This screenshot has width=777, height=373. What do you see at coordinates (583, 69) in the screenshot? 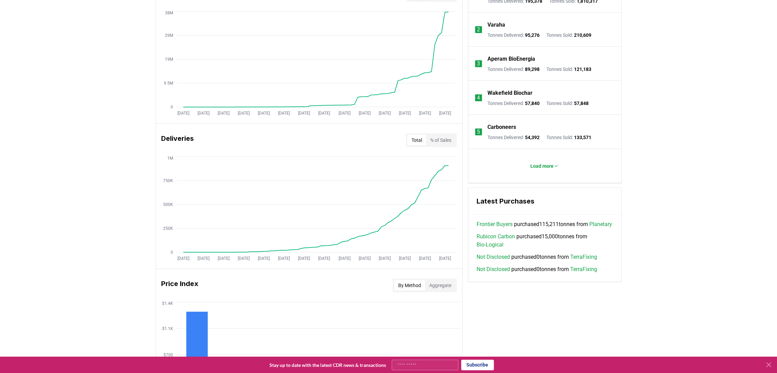
I see `span: 121,183` at bounding box center [583, 69].